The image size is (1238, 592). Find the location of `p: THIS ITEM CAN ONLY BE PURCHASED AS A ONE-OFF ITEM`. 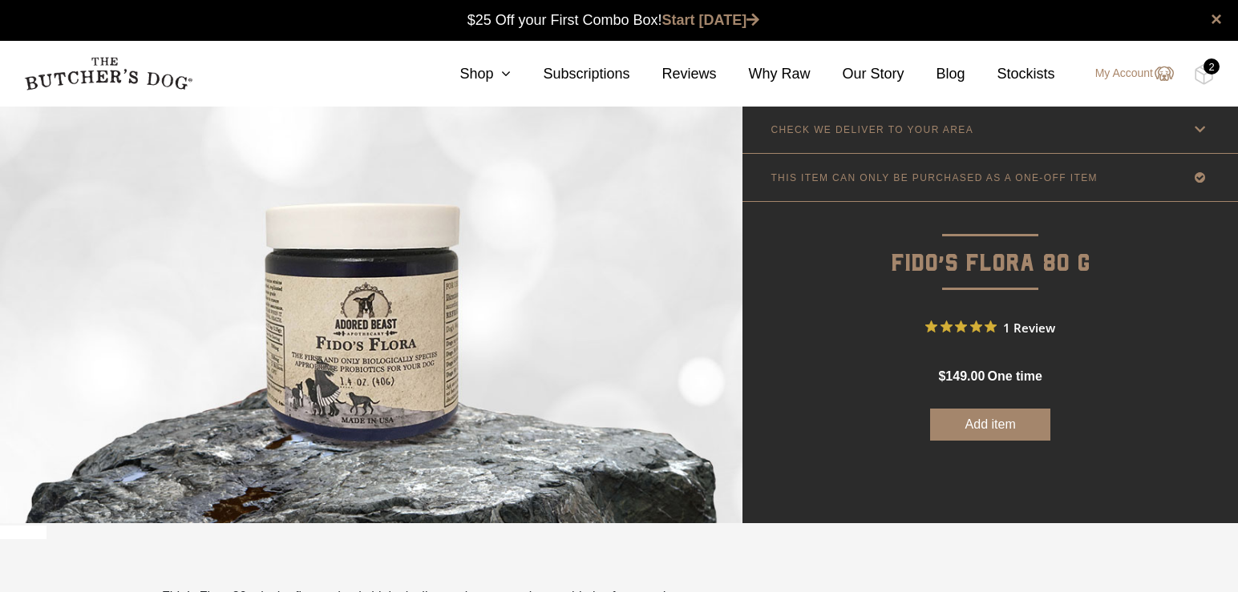

p: THIS ITEM CAN ONLY BE PURCHASED AS A ONE-OFF ITEM is located at coordinates (934, 178).